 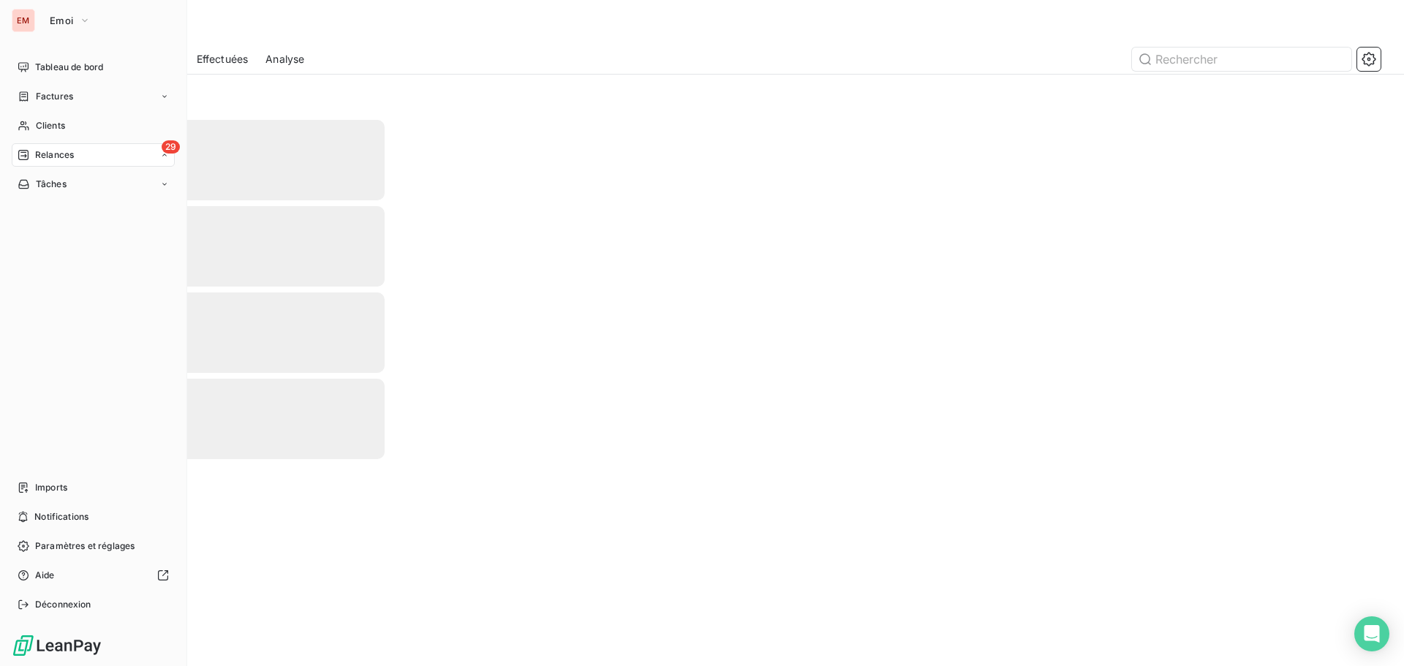 I want to click on span: Aide, so click(x=45, y=576).